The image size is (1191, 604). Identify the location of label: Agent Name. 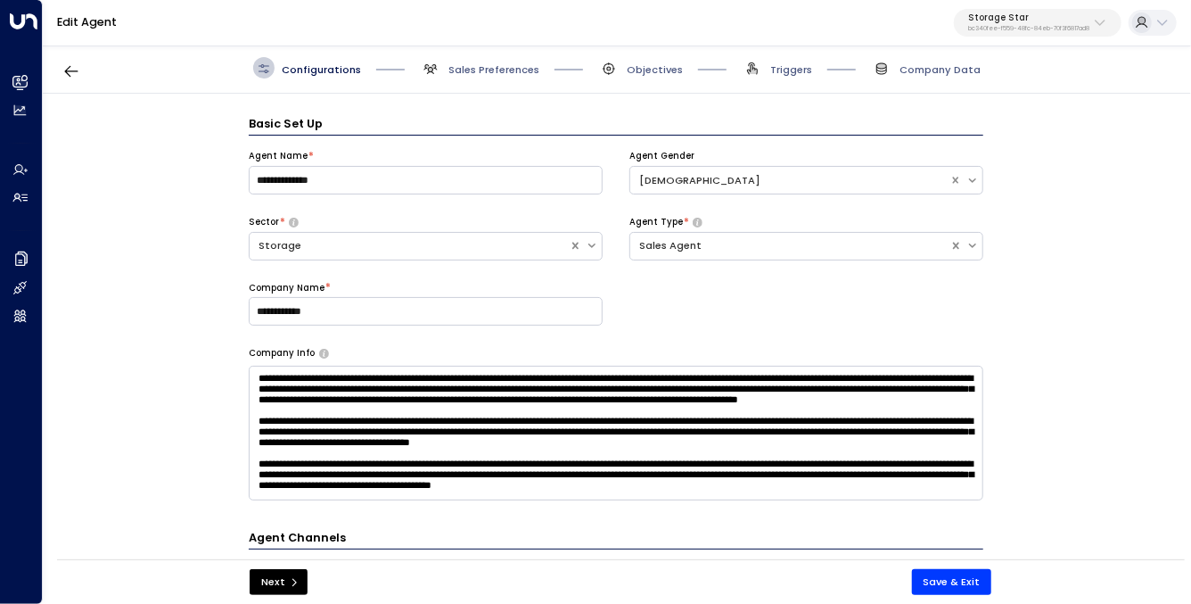
(278, 156).